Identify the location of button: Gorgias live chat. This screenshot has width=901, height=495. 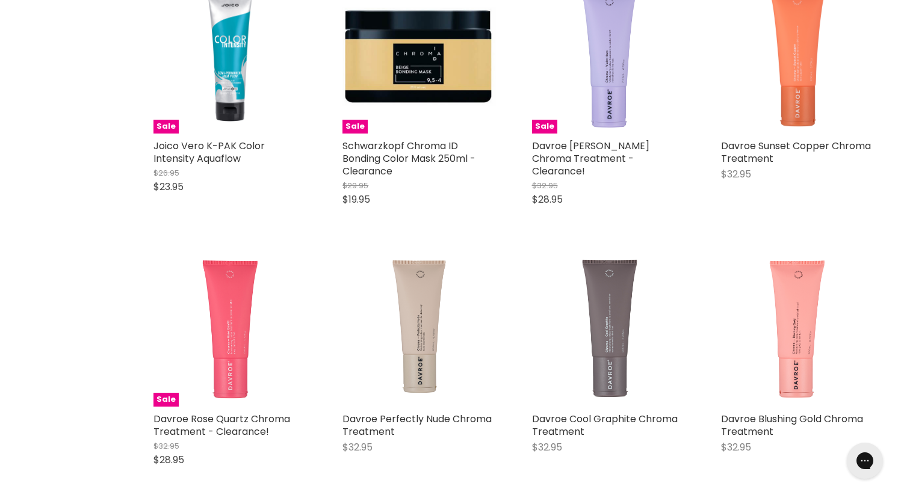
(24, 22).